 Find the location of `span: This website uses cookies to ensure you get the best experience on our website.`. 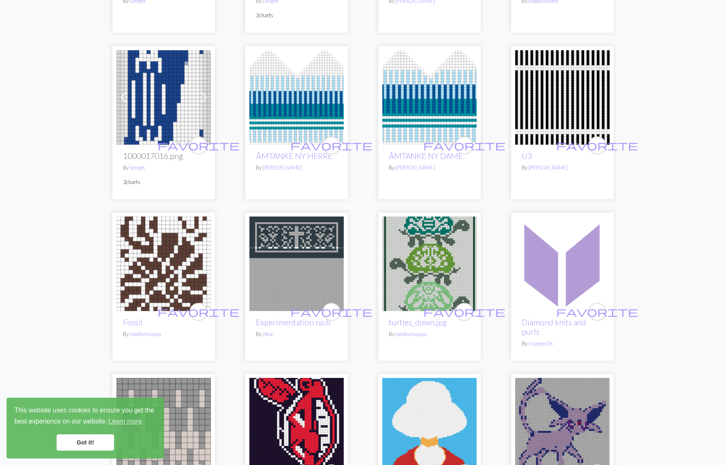

span: This website uses cookies to ensure you get the best experience on our website. is located at coordinates (85, 416).